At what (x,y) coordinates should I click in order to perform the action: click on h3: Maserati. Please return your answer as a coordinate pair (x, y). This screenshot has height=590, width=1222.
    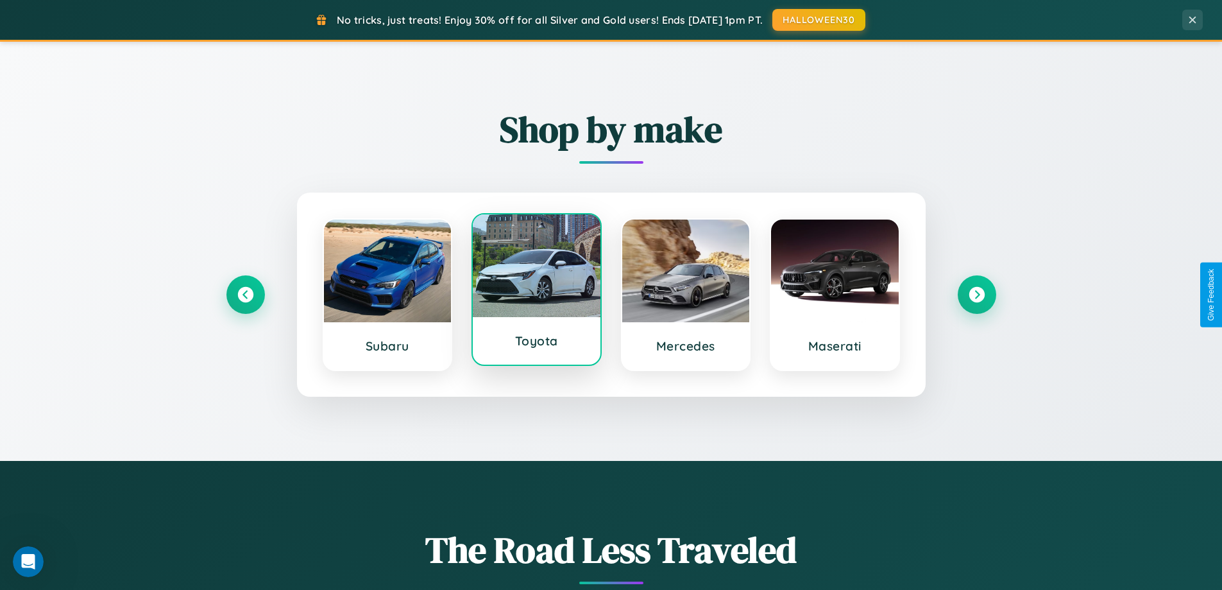
    Looking at the image, I should click on (835, 346).